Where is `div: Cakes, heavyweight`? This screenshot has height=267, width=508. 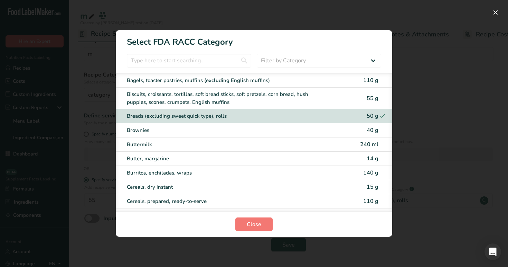
div: Cakes, heavyweight is located at coordinates (225, 215).